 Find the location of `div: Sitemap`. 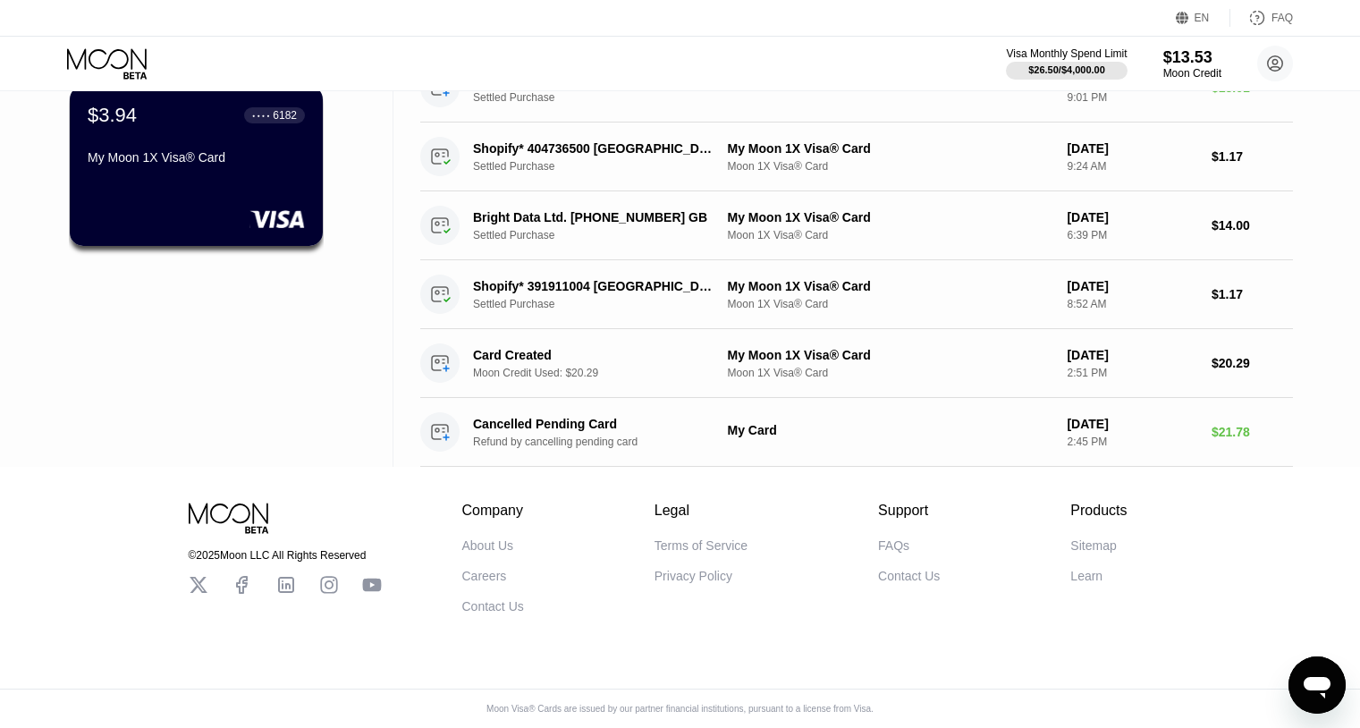

div: Sitemap is located at coordinates (1093, 546).